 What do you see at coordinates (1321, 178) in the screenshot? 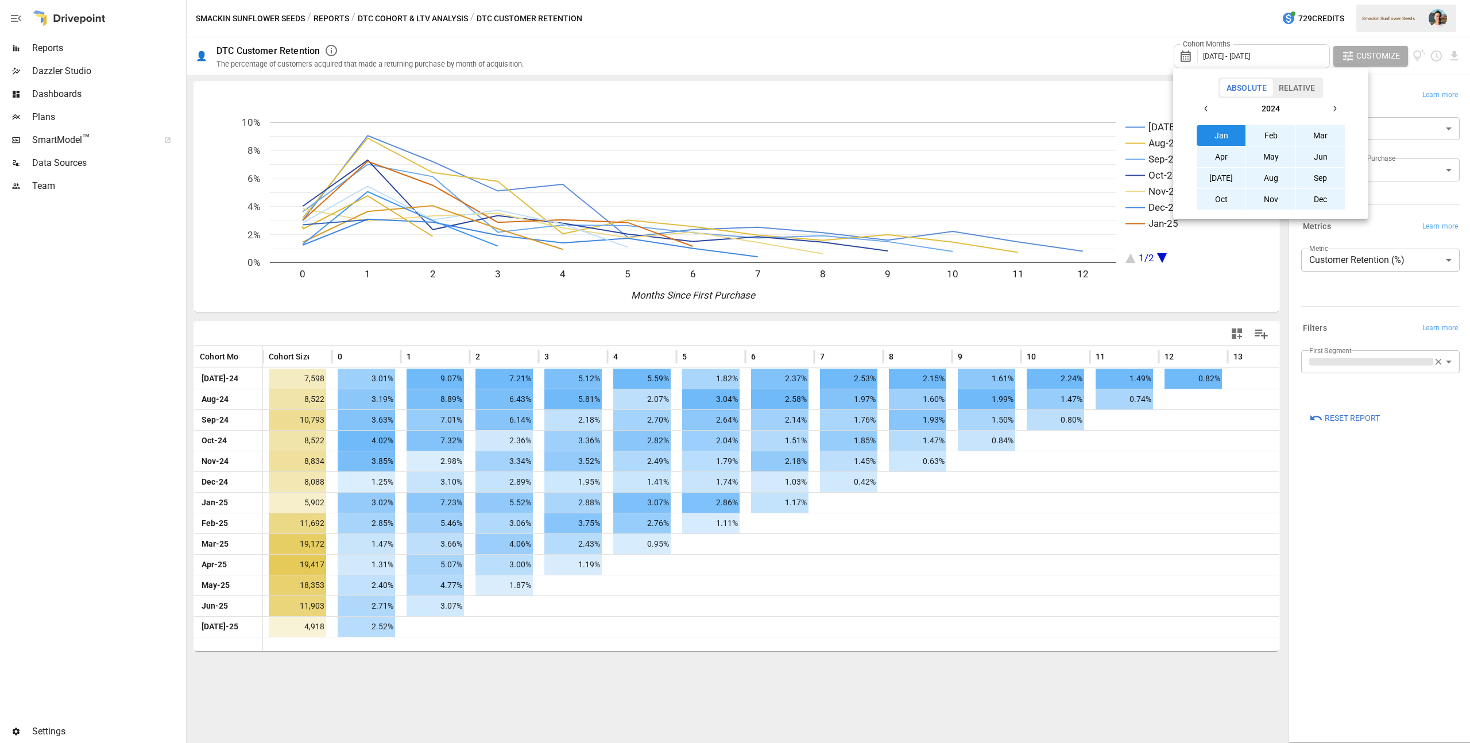
I see `button: Sep` at bounding box center [1321, 178].